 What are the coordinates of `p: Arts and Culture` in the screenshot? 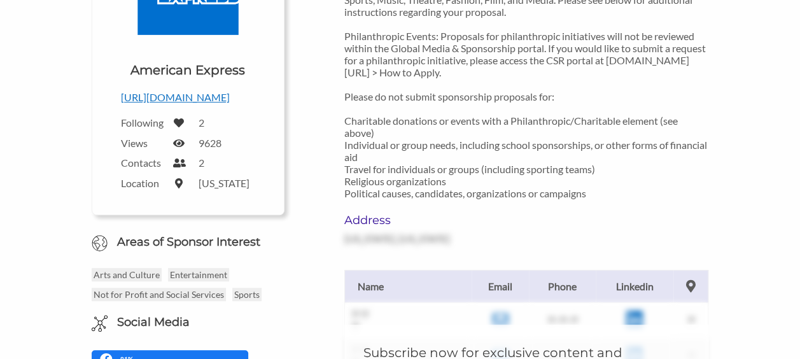 It's located at (127, 274).